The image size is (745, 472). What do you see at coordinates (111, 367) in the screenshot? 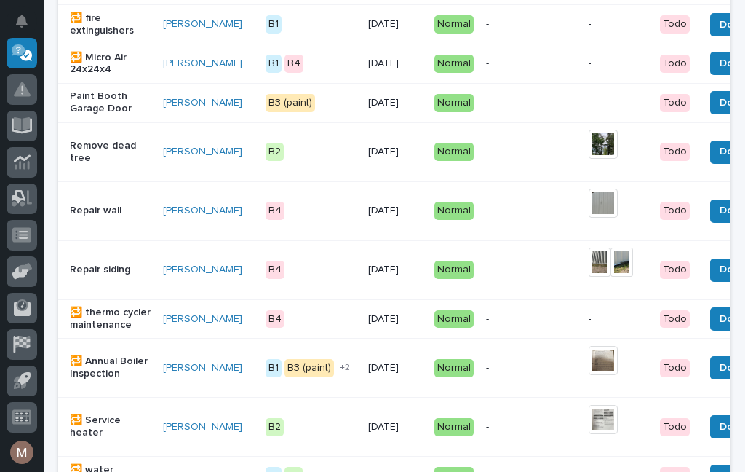
I see `p: 🔁 Annual Boiler Inspection` at bounding box center [111, 367].